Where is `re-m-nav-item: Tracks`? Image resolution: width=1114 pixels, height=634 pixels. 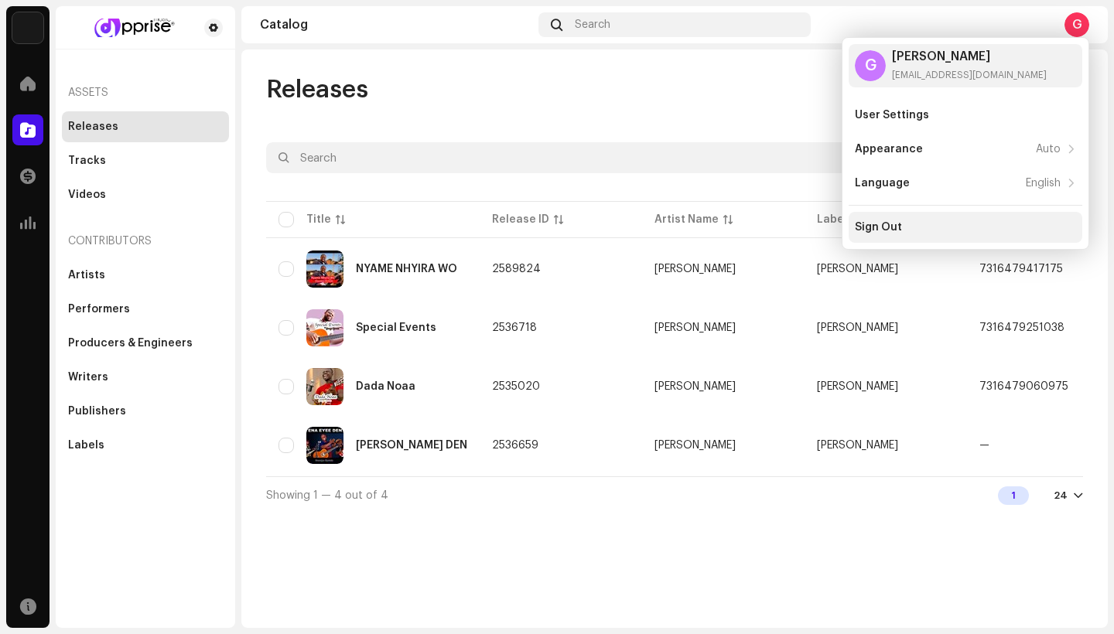 re-m-nav-item: Tracks is located at coordinates (145, 161).